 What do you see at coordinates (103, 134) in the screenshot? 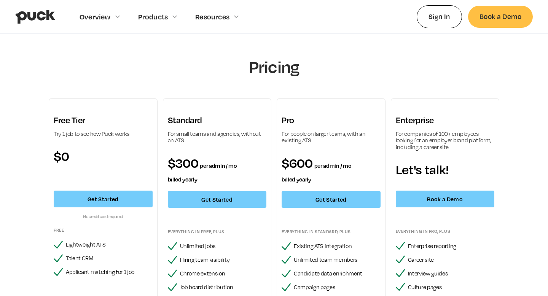
I see `div: Try 1 job to see how Puck works` at bounding box center [103, 134].